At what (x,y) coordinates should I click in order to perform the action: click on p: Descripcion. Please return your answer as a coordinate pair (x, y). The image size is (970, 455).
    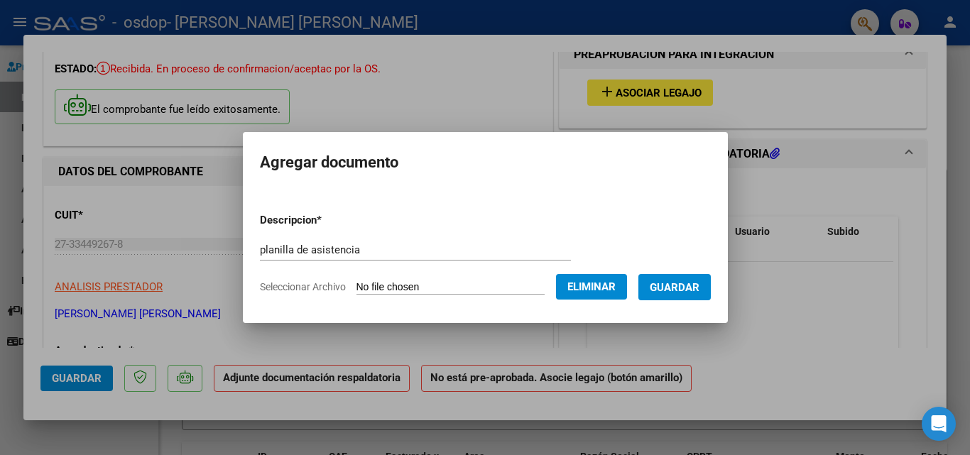
    Looking at the image, I should click on (327, 220).